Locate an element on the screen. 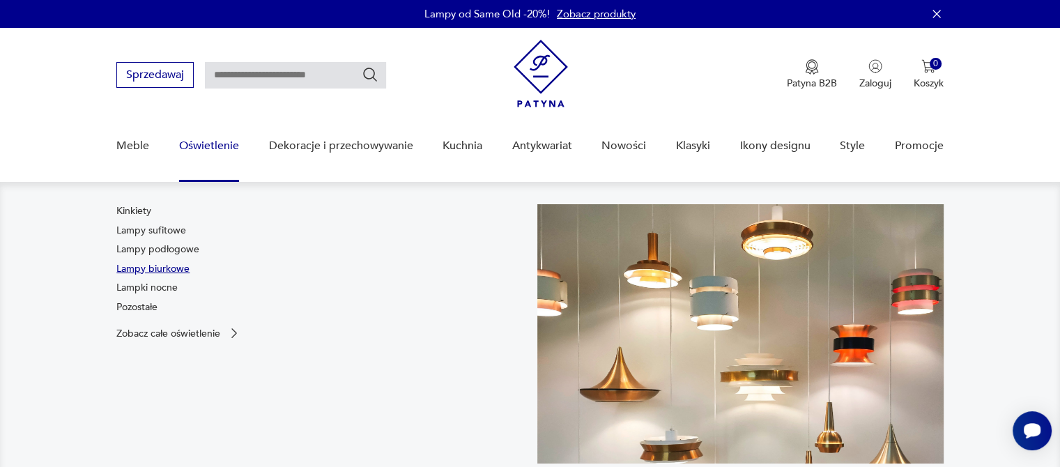  a: Zobacz produkty is located at coordinates (596, 14).